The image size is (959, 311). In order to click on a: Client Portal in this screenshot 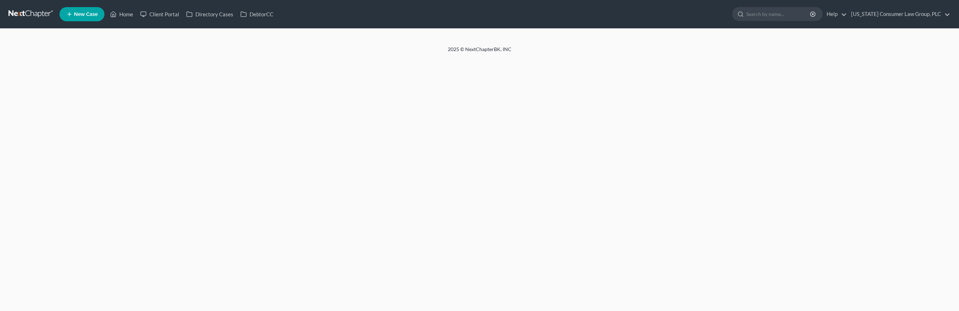, I will do `click(160, 14)`.